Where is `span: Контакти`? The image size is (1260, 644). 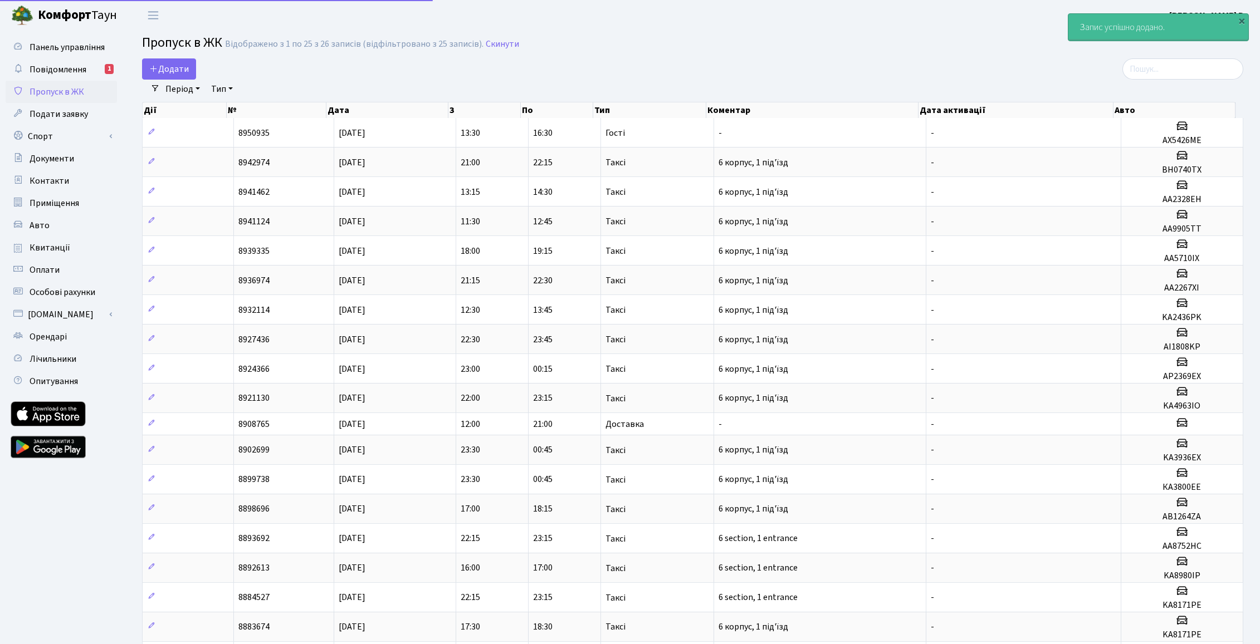
span: Контакти is located at coordinates (49, 181).